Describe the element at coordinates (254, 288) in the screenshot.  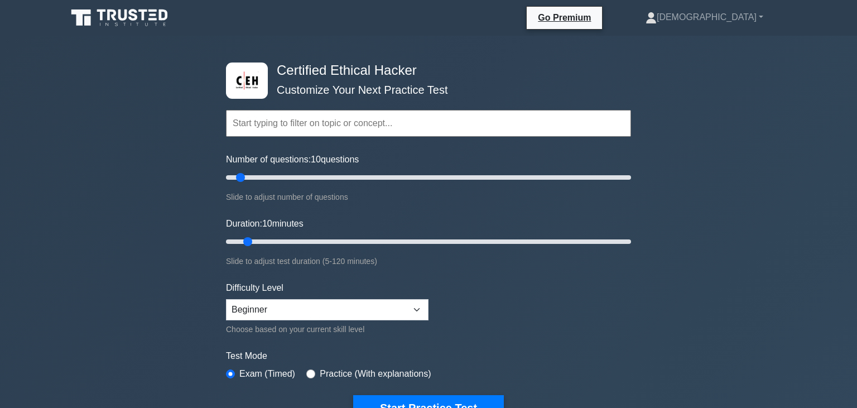
I see `label: Difficulty Level` at that location.